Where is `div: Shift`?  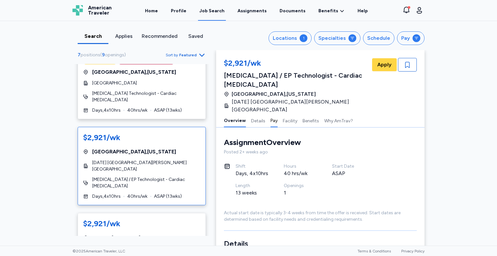
div: Shift is located at coordinates (252, 166).